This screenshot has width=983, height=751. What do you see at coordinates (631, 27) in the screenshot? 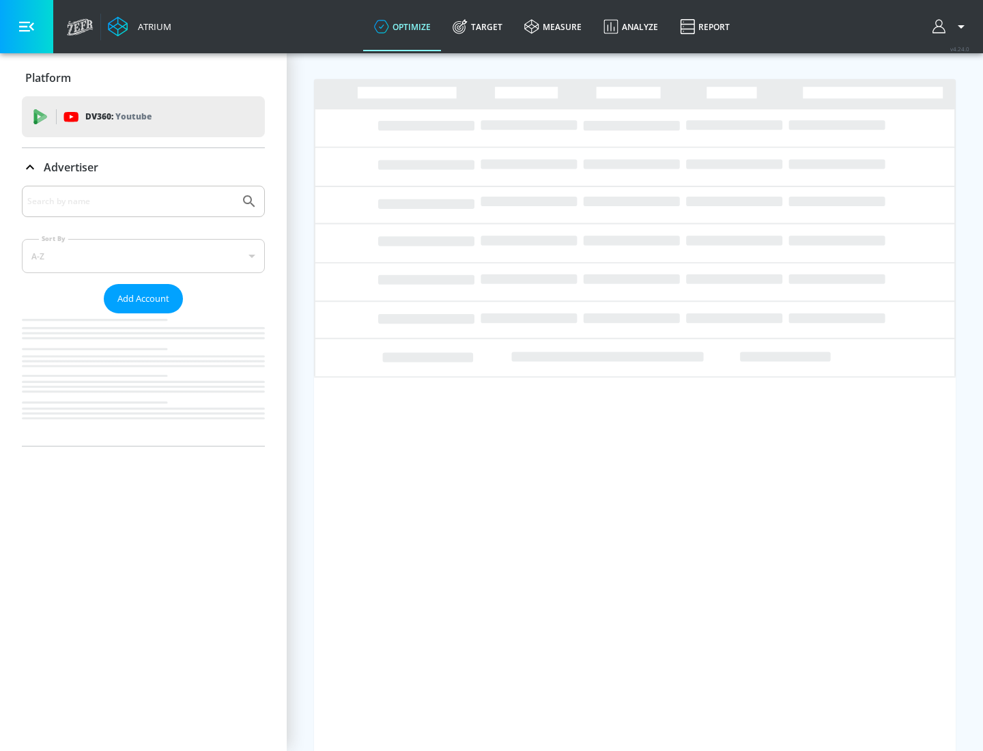
I see `a: Analyze` at bounding box center [631, 27].